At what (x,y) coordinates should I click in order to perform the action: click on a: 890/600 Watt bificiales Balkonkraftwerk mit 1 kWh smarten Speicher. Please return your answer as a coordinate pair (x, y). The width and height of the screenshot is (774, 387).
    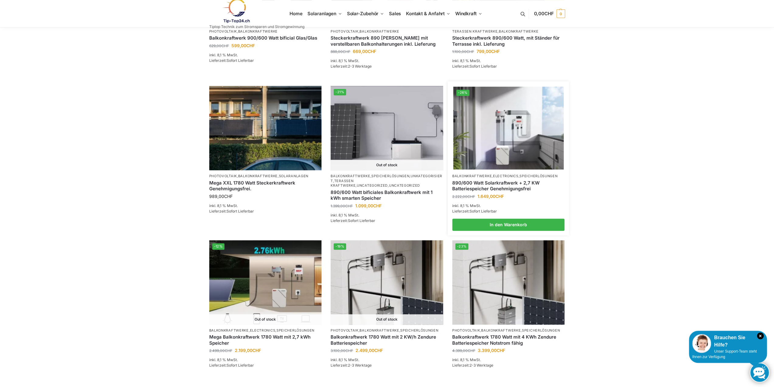
    Looking at the image, I should click on (387, 195).